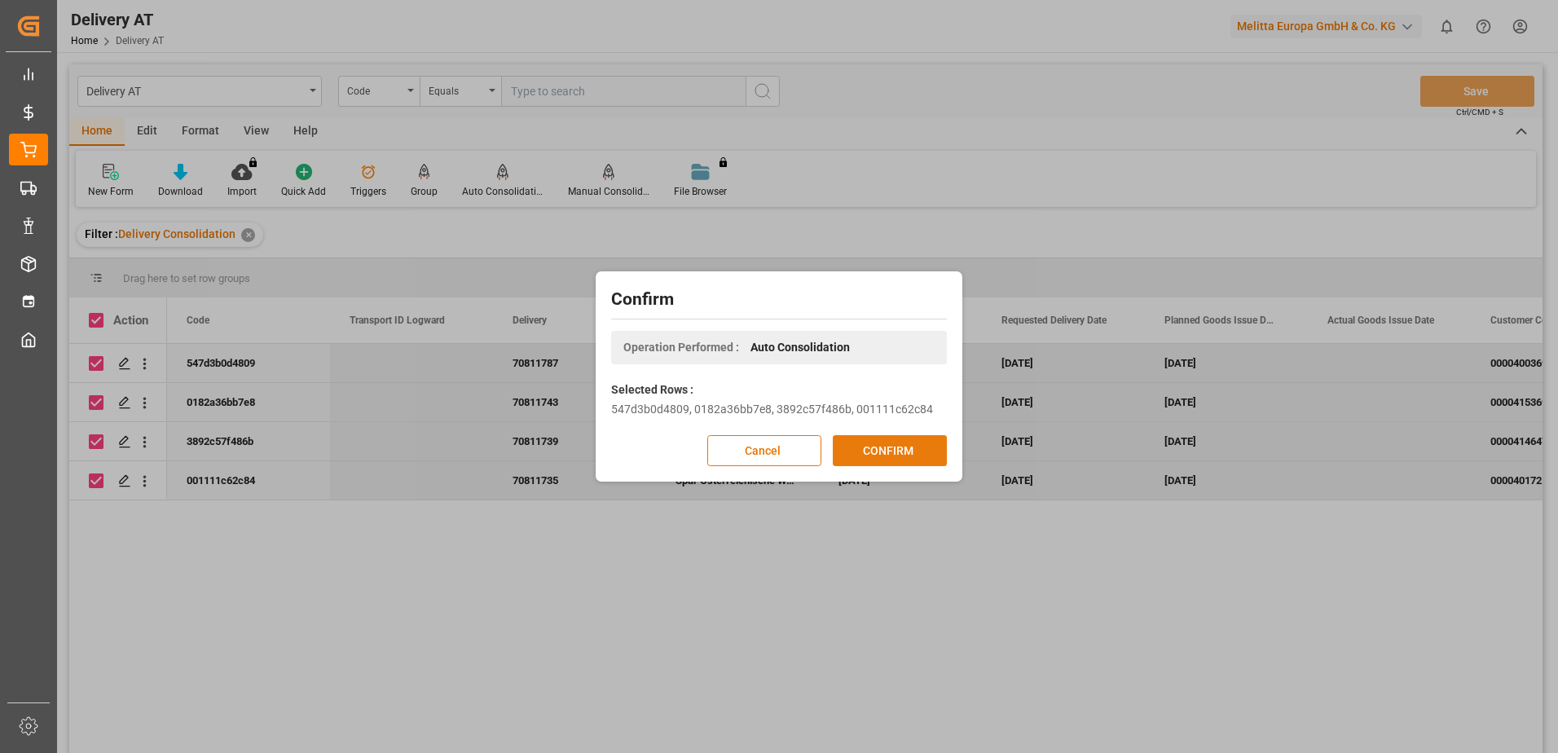  What do you see at coordinates (779, 300) in the screenshot?
I see `h2: Confirm` at bounding box center [779, 300].